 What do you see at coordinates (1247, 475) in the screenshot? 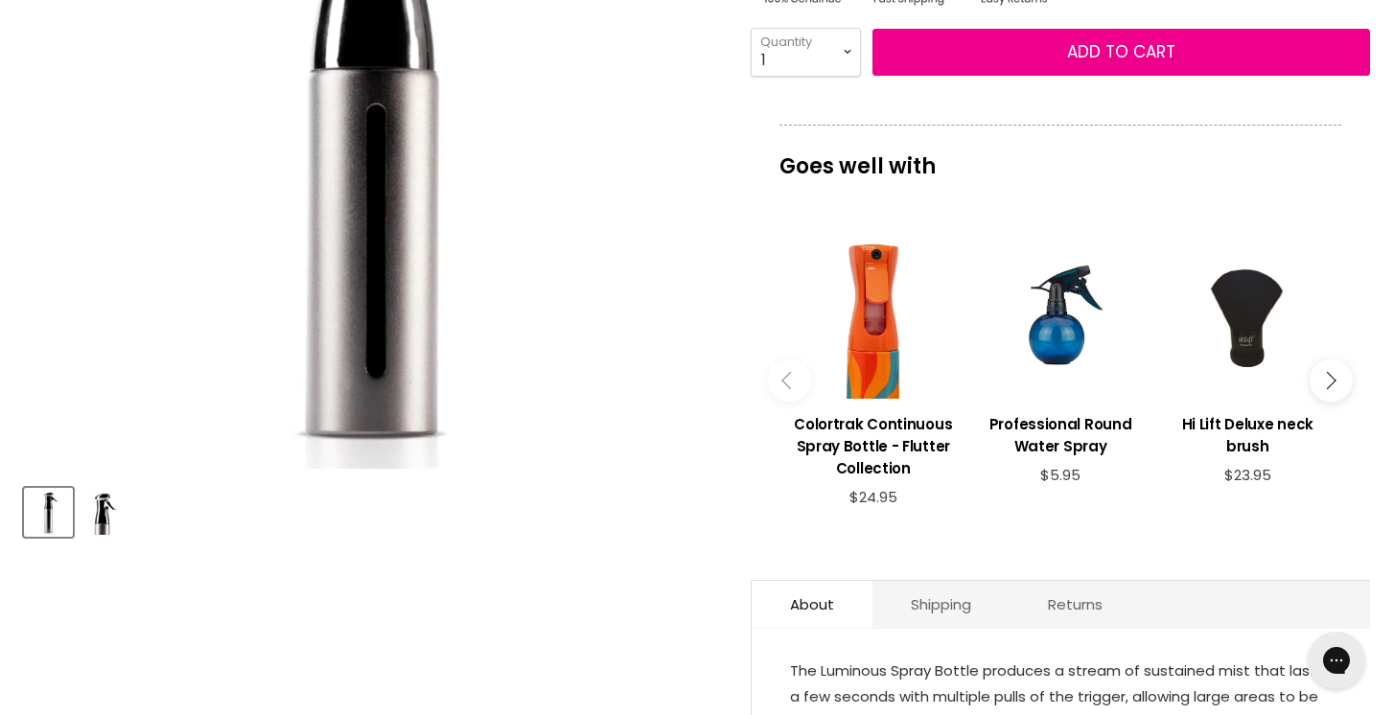
I see `span: $23.95` at bounding box center [1247, 475].